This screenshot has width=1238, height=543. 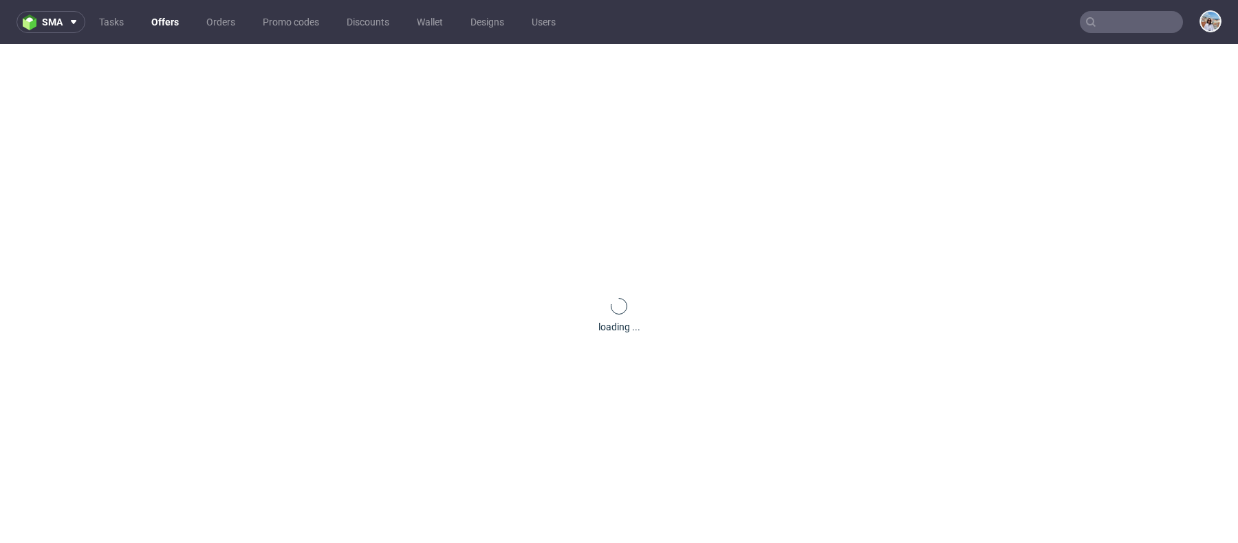 What do you see at coordinates (51, 22) in the screenshot?
I see `button: sma` at bounding box center [51, 22].